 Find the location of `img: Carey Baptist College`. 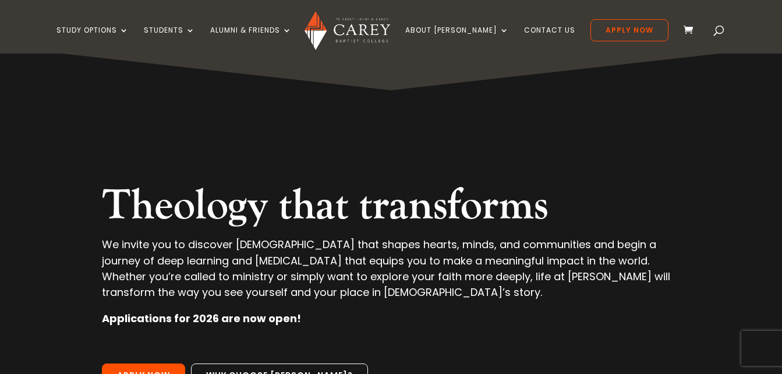

img: Carey Baptist College is located at coordinates (347, 30).